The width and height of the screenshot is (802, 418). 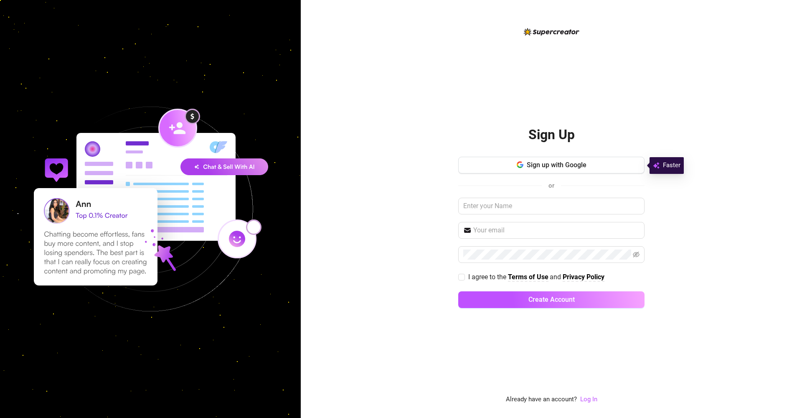 I want to click on a: Terms of Use, so click(x=528, y=277).